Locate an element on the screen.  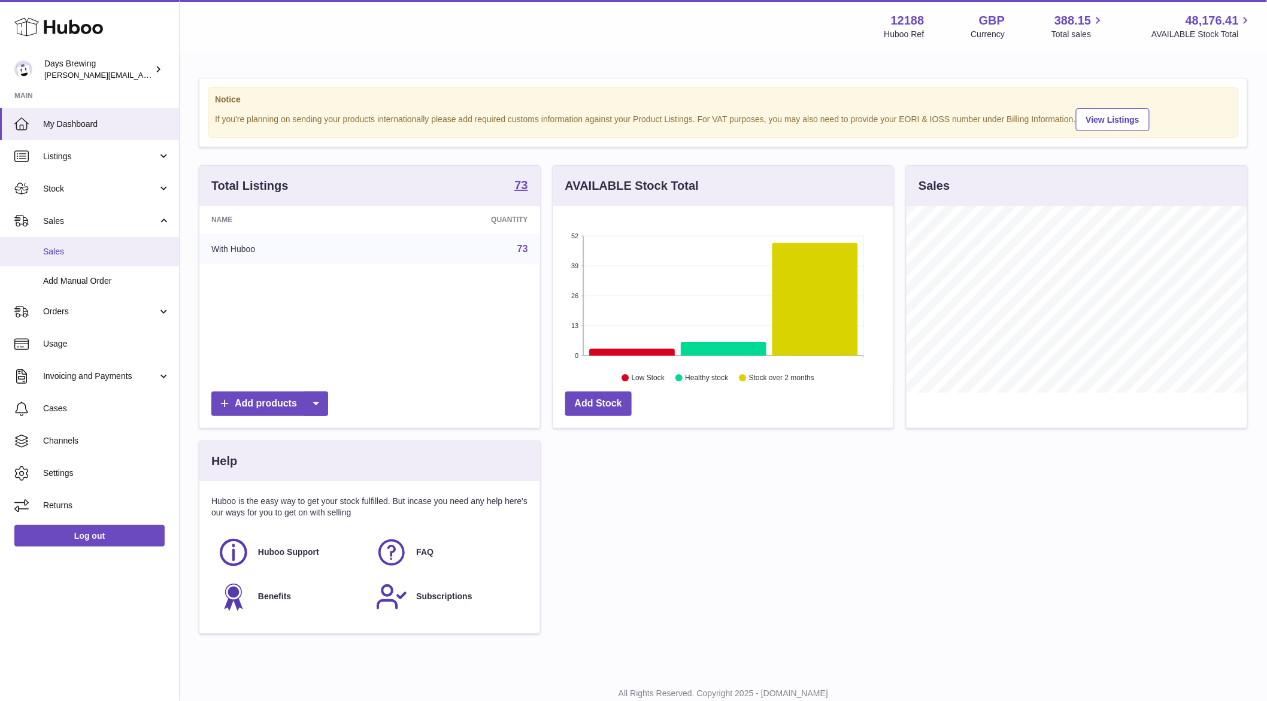
strong: 73 is located at coordinates (521, 185).